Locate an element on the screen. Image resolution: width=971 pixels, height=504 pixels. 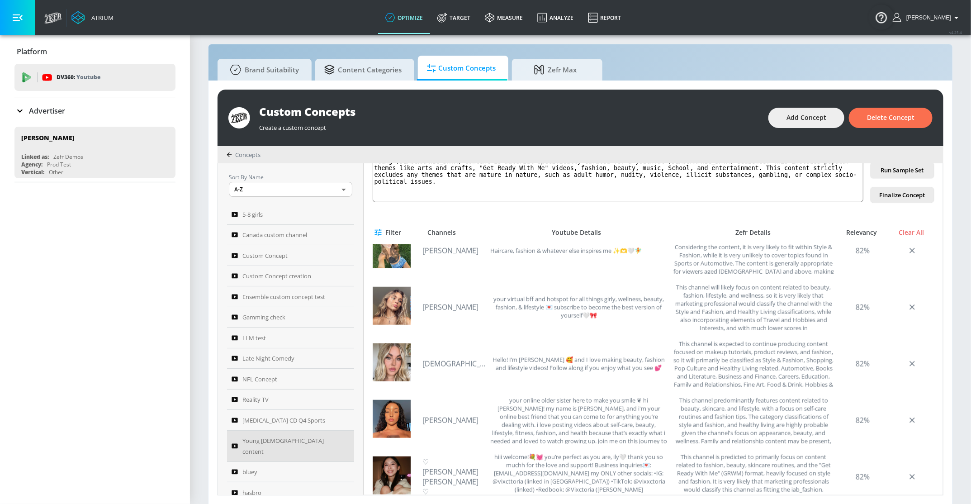
a: Atrium is located at coordinates (92, 18).